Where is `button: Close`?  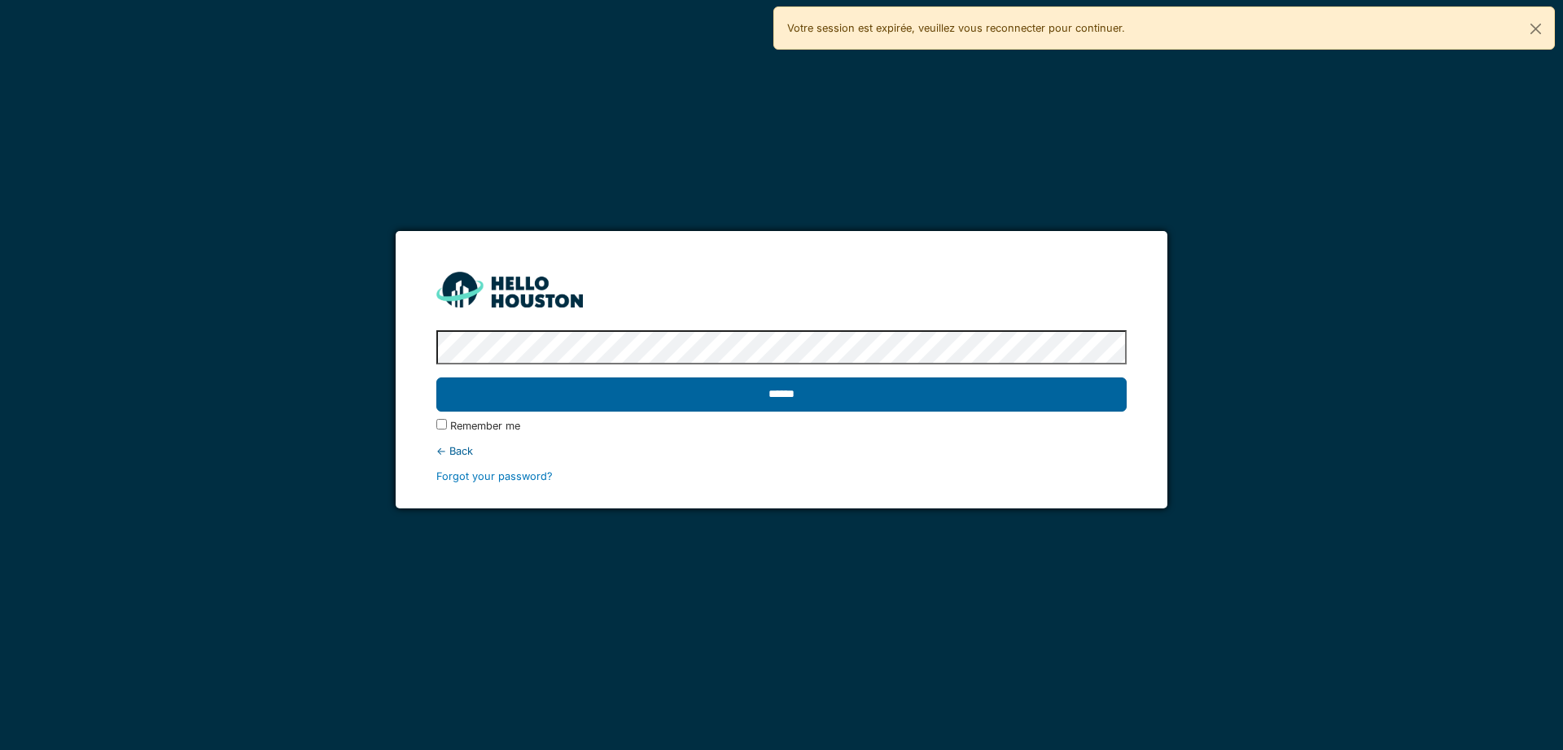 button: Close is located at coordinates (1535, 28).